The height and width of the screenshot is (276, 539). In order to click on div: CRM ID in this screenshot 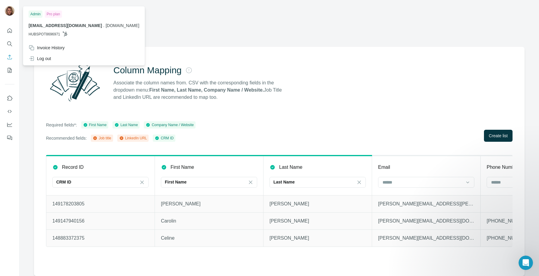, I will do `click(164, 138)`.